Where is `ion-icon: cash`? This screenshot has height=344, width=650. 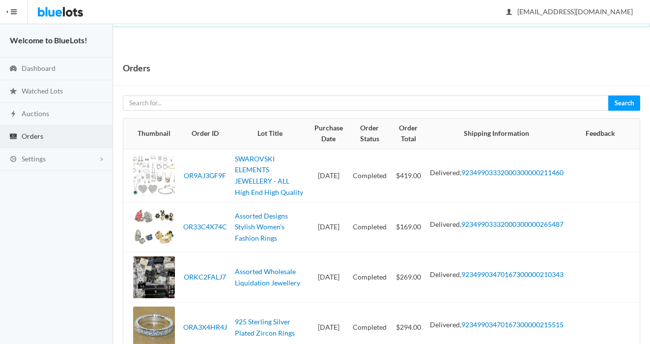
ion-icon: cash is located at coordinates (13, 137).